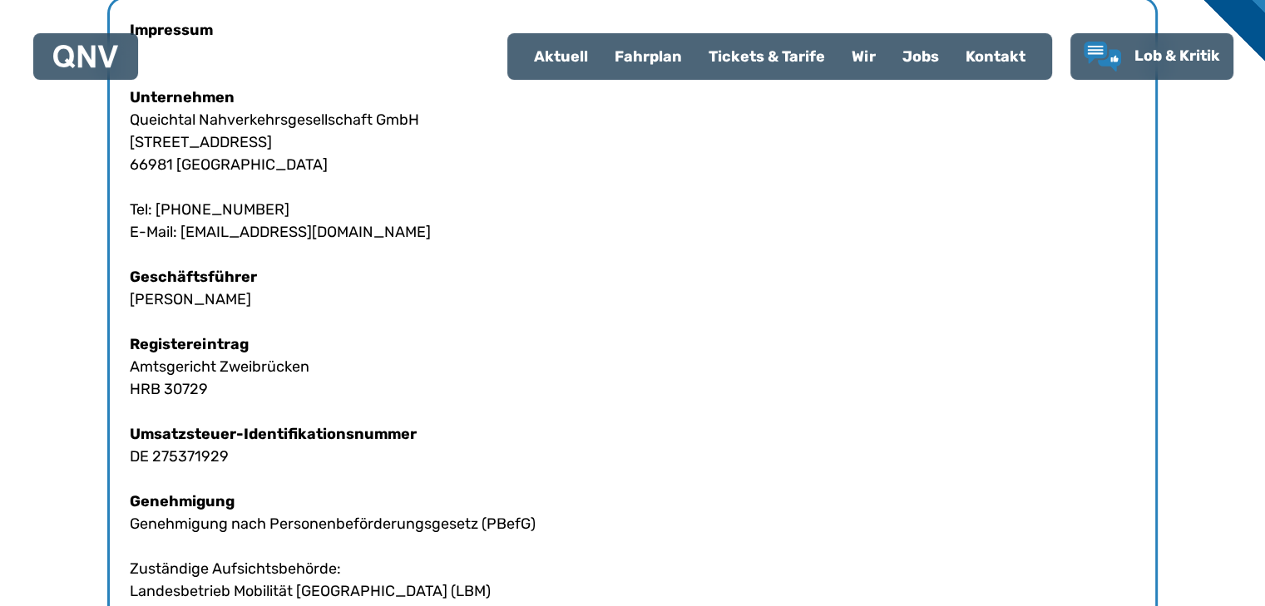 This screenshot has width=1265, height=606. What do you see at coordinates (648, 57) in the screenshot?
I see `a: Fahrplan` at bounding box center [648, 57].